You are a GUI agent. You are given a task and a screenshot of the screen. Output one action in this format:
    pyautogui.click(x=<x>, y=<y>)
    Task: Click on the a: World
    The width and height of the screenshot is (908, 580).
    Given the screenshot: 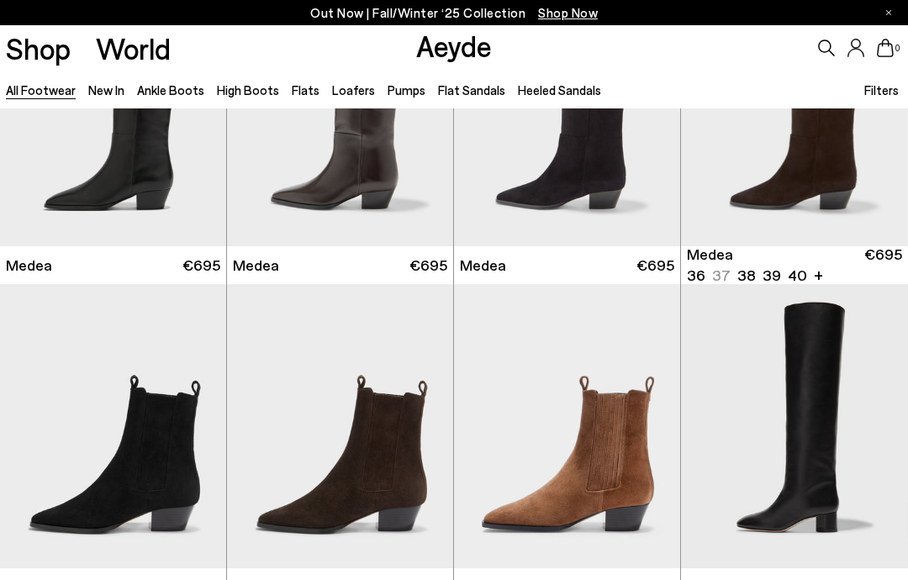 What is the action you would take?
    pyautogui.click(x=133, y=48)
    